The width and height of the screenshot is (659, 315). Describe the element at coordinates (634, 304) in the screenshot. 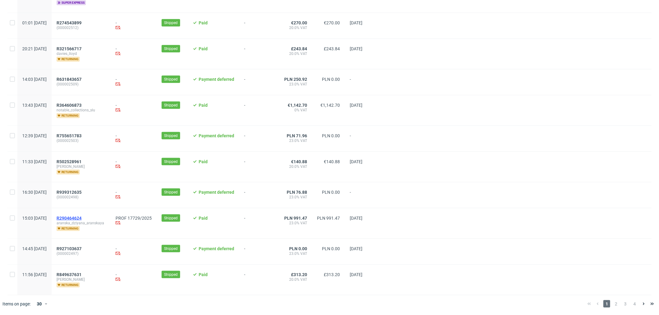

I see `span: 4` at that location.